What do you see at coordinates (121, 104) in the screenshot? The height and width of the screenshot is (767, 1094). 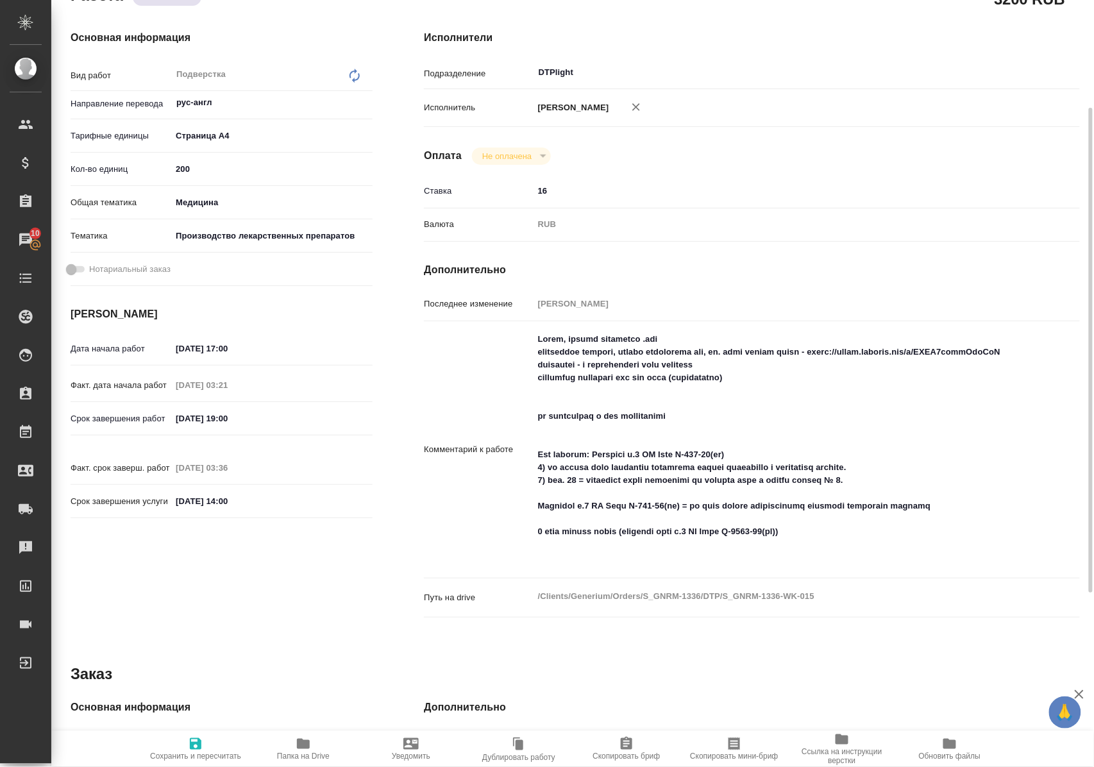 I see `p: Направление перевода` at bounding box center [121, 104].